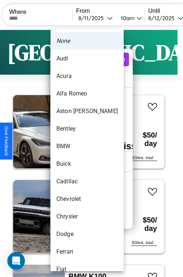 The height and width of the screenshot is (277, 183). What do you see at coordinates (87, 182) in the screenshot?
I see `li: Cadillac` at bounding box center [87, 182].